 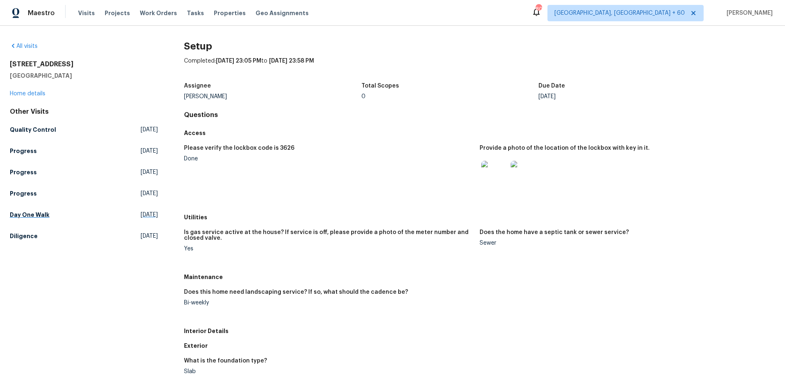 I want to click on h5: Interior Details, so click(x=479, y=331).